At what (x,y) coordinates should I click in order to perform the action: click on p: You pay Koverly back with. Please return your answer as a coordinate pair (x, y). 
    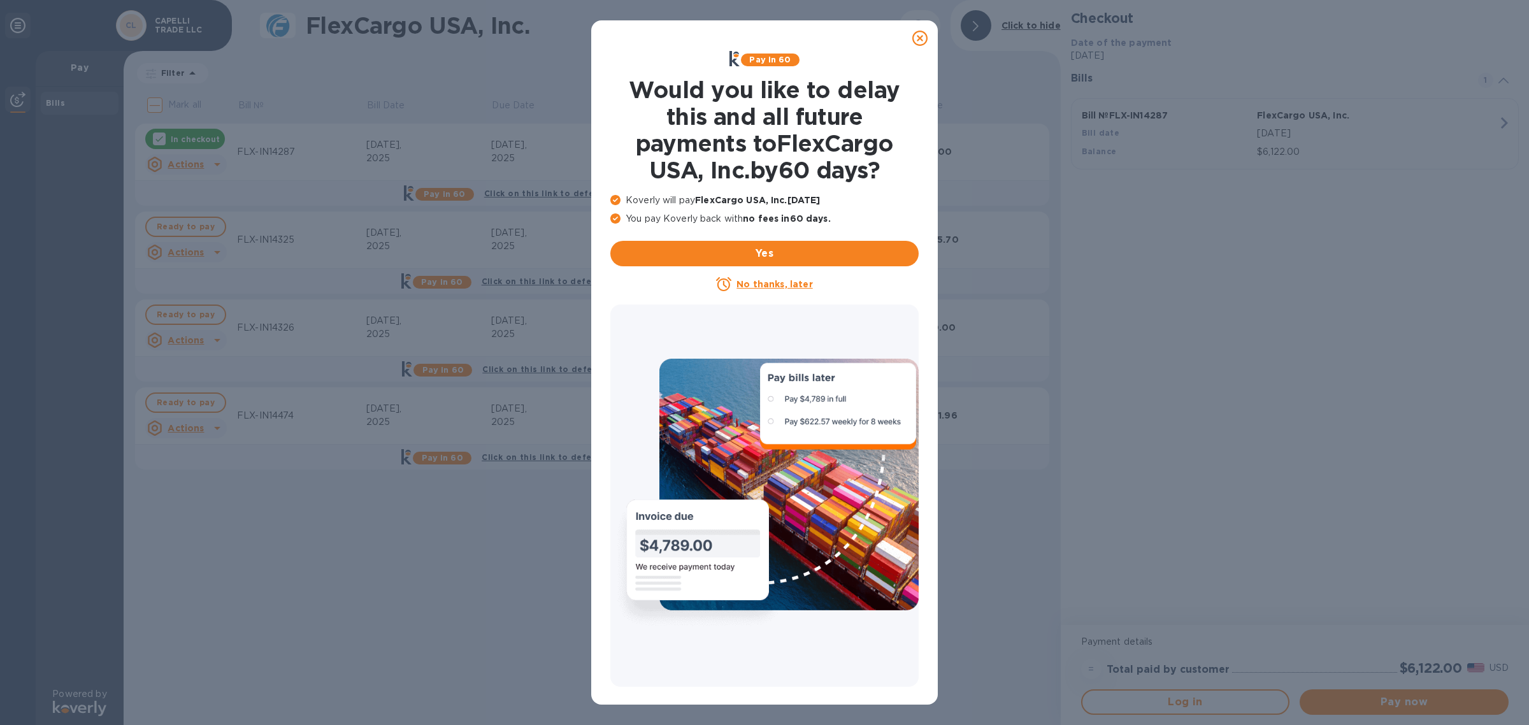
    Looking at the image, I should click on (764, 218).